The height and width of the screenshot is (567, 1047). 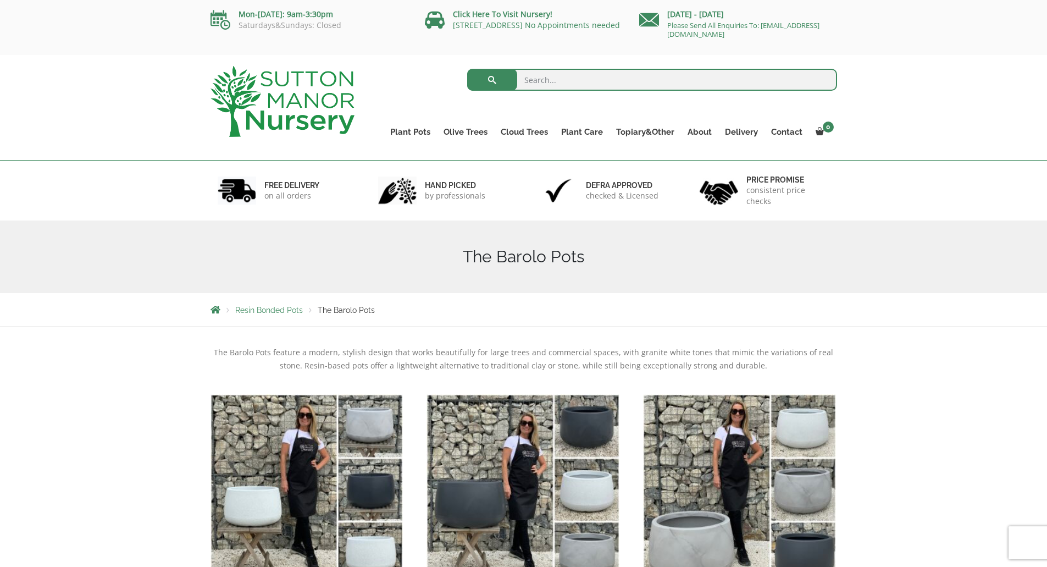 I want to click on nav: Breadcrumbs, so click(x=524, y=309).